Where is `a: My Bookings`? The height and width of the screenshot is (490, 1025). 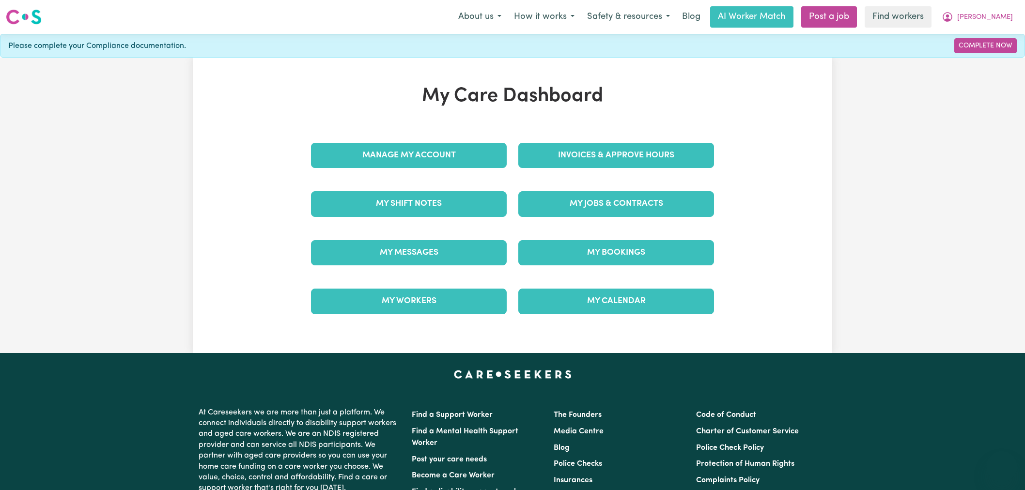 a: My Bookings is located at coordinates (616, 253).